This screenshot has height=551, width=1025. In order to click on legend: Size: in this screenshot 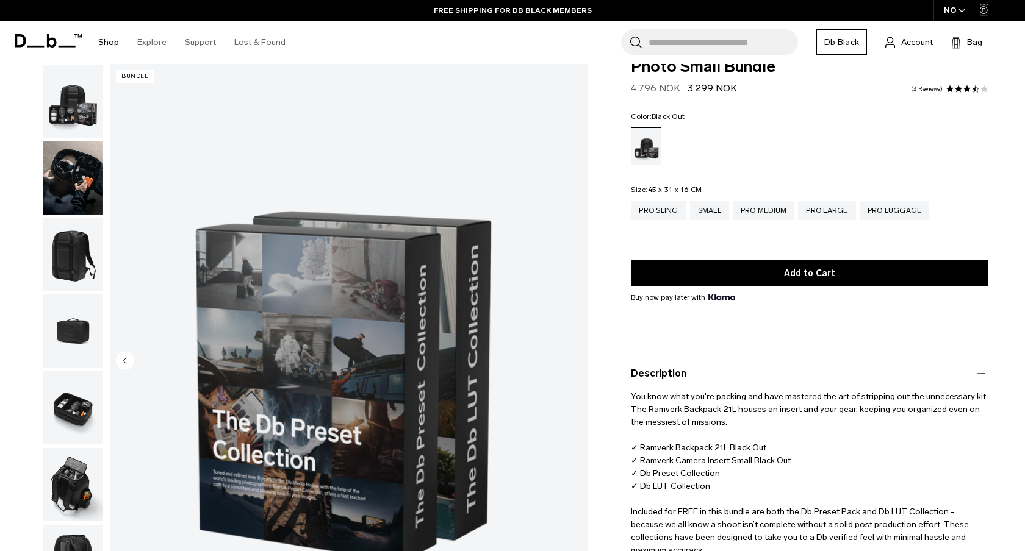, I will do `click(666, 190)`.